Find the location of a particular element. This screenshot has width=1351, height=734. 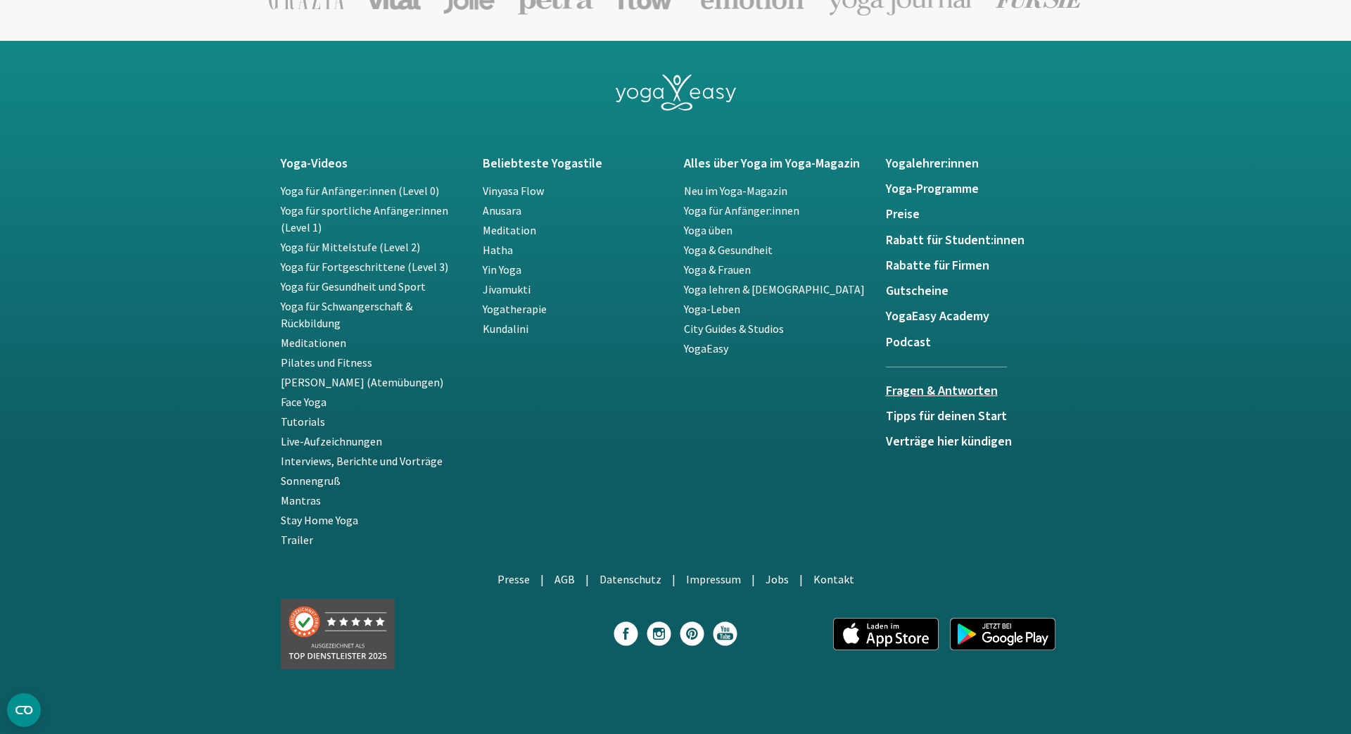

h5: Preise is located at coordinates (978, 215).